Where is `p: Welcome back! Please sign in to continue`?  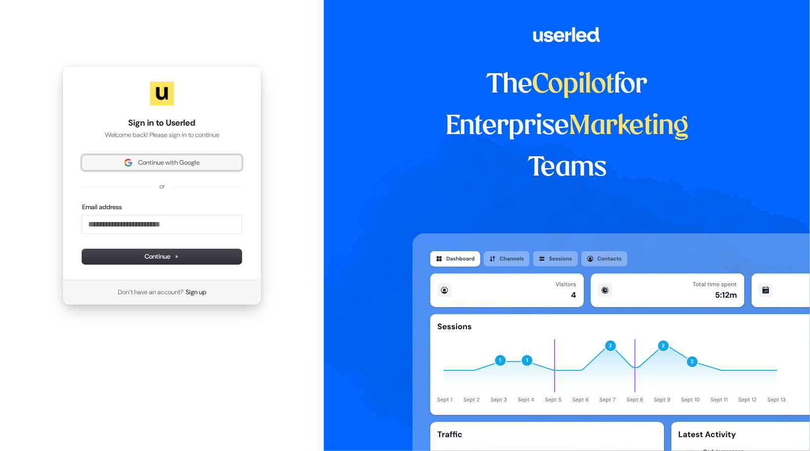
p: Welcome back! Please sign in to continue is located at coordinates (162, 135).